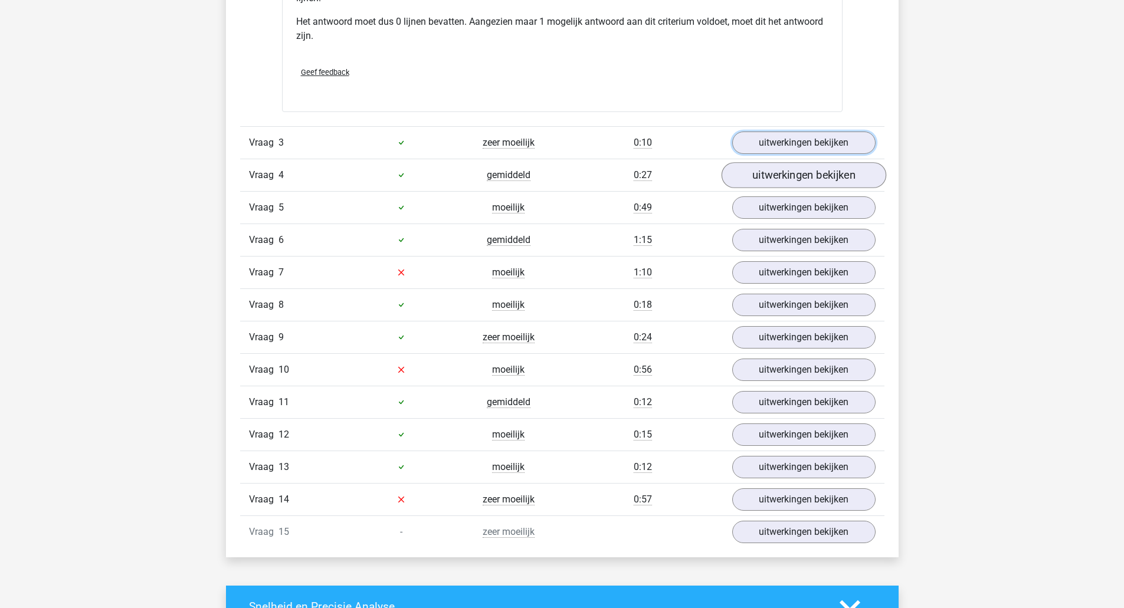 This screenshot has height=608, width=1124. Describe the element at coordinates (642, 305) in the screenshot. I see `span: 0:18` at that location.